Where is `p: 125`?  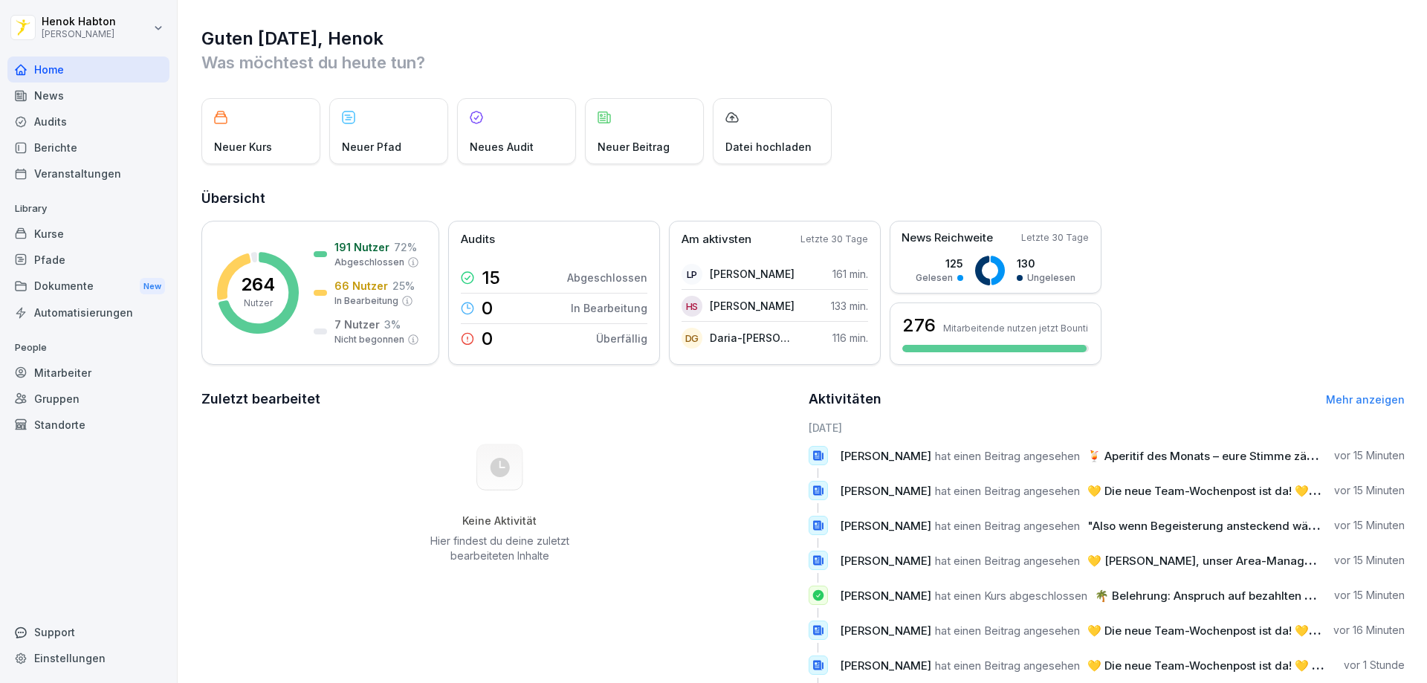
p: 125 is located at coordinates (940, 263).